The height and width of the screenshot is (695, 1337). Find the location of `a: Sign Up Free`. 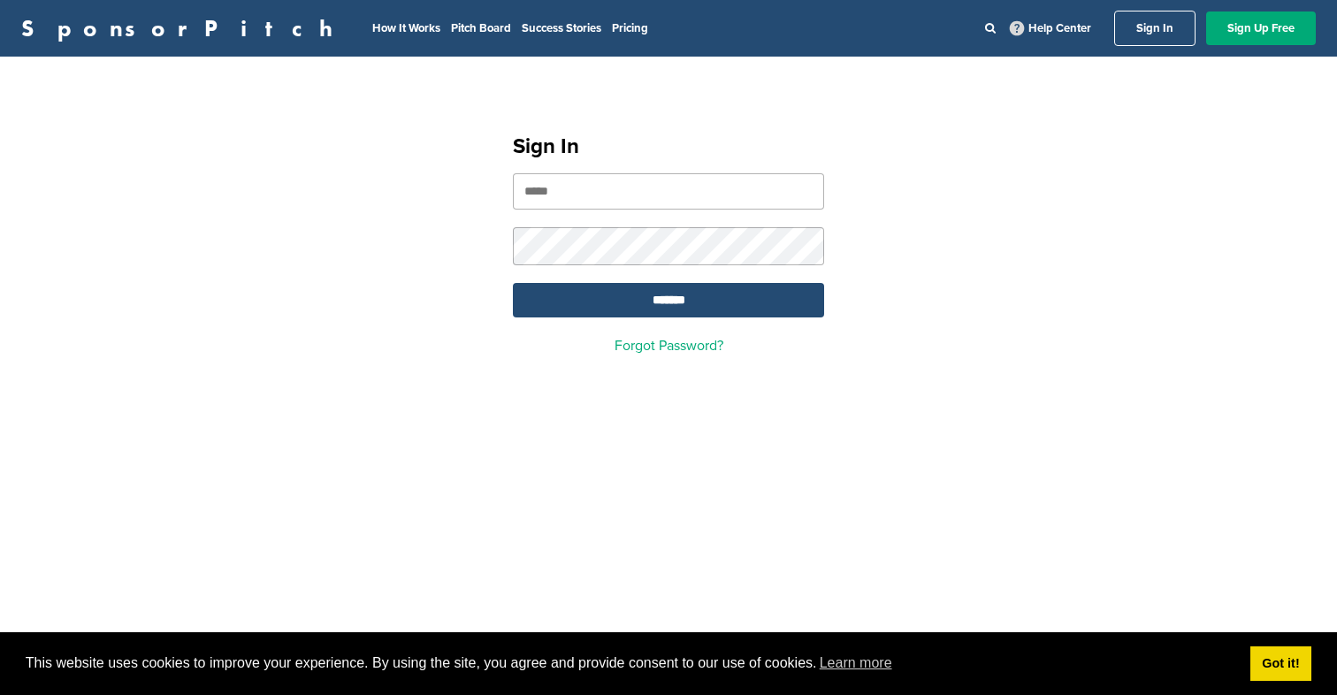

a: Sign Up Free is located at coordinates (1261, 28).